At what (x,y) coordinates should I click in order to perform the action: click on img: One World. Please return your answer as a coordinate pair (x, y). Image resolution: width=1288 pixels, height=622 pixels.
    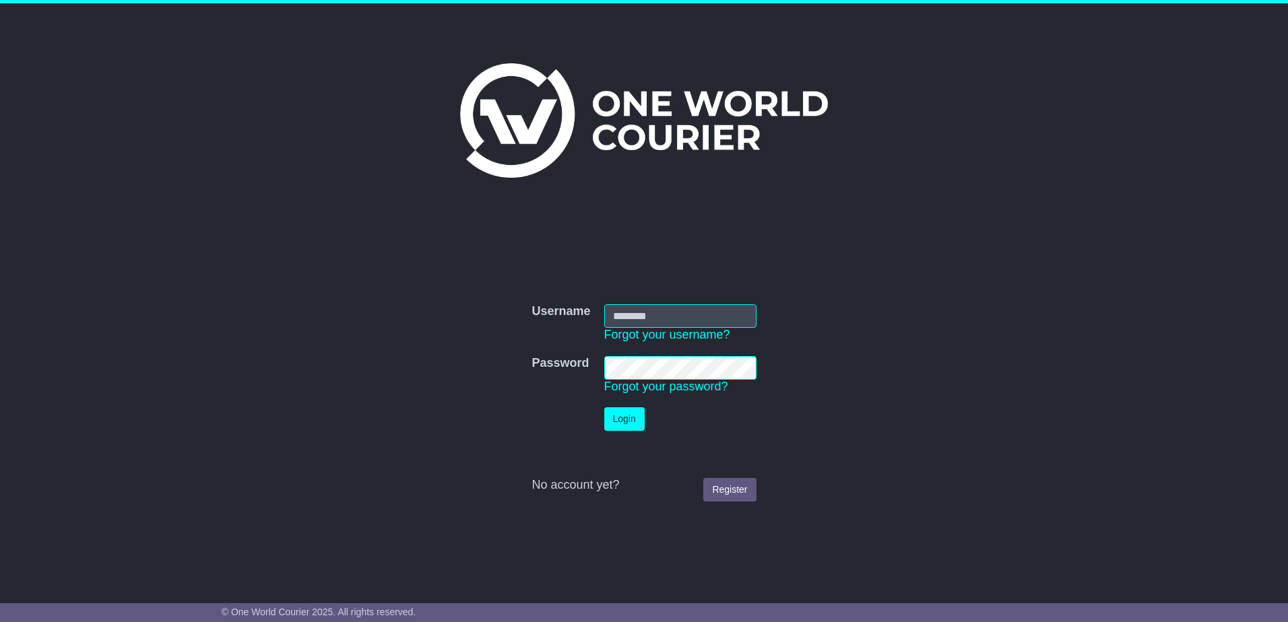
    Looking at the image, I should click on (644, 121).